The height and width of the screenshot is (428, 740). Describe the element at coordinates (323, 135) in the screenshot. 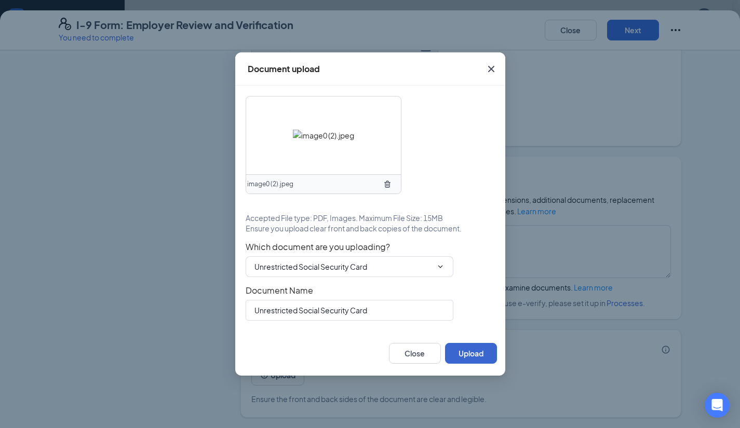

I see `img: image0 (2).jpeg` at that location.